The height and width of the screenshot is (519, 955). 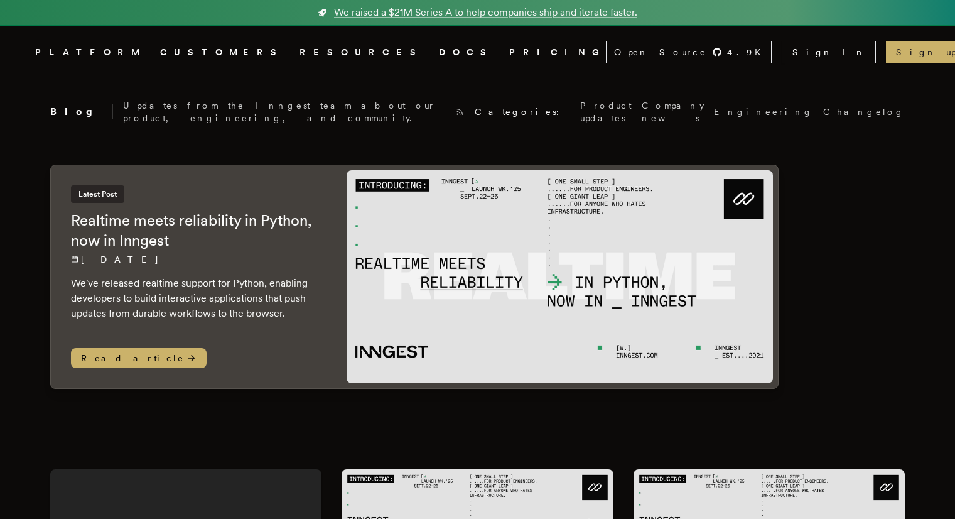 I want to click on span: PLATFORM, so click(x=90, y=52).